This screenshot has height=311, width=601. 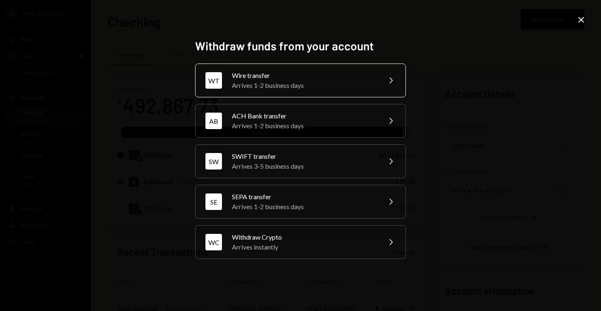 What do you see at coordinates (304, 157) in the screenshot?
I see `div: SWIFT transfer` at bounding box center [304, 157].